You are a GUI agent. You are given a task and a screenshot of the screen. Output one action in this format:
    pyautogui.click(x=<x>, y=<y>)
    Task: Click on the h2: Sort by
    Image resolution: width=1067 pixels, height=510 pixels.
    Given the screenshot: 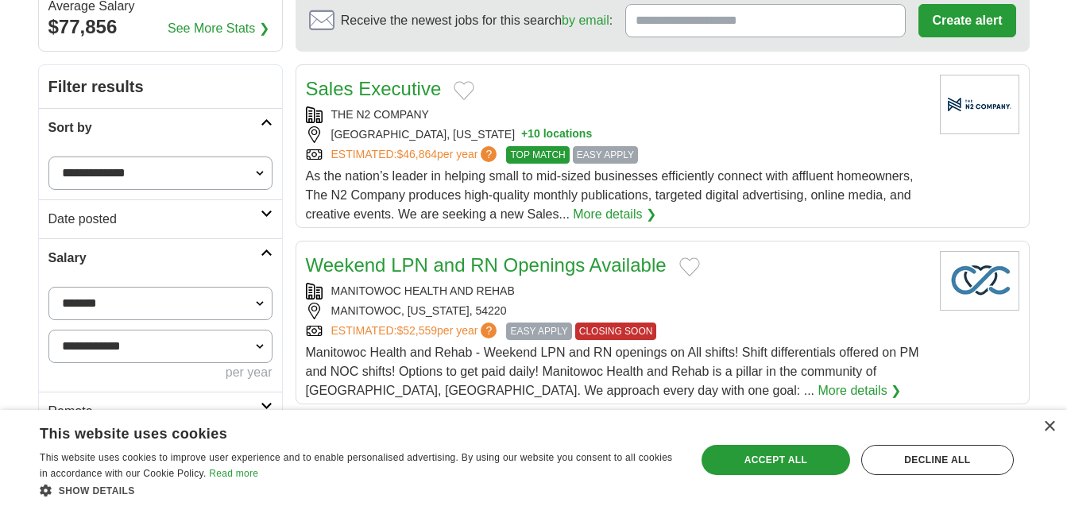 What is the action you would take?
    pyautogui.click(x=154, y=128)
    